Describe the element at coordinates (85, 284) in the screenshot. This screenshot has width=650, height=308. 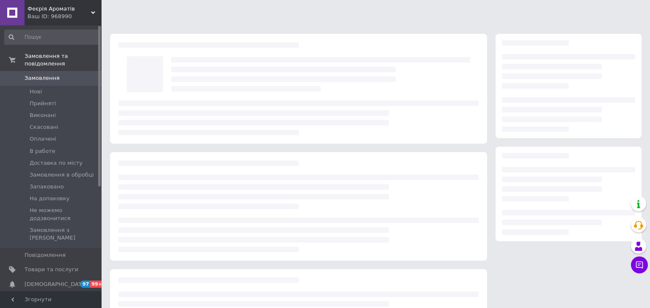
I see `span: 97` at that location.